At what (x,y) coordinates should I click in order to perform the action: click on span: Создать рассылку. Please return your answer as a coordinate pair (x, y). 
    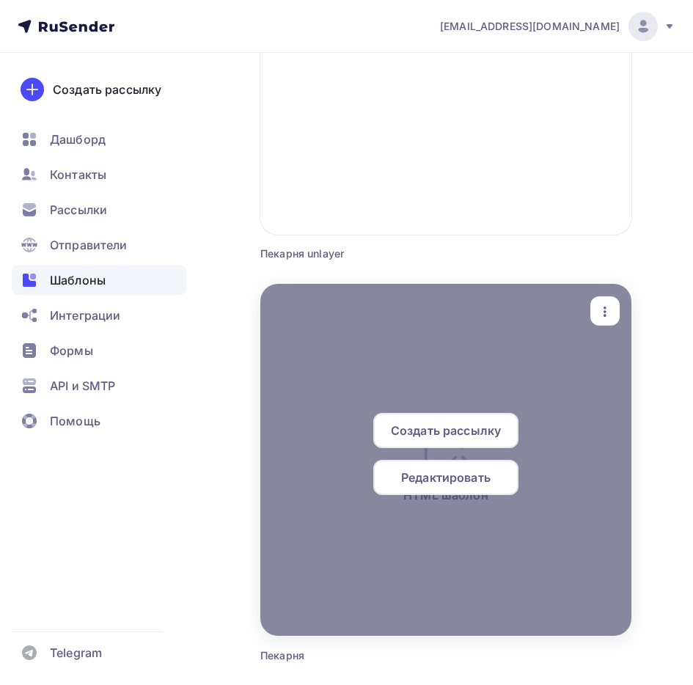
    Looking at the image, I should click on (446, 430).